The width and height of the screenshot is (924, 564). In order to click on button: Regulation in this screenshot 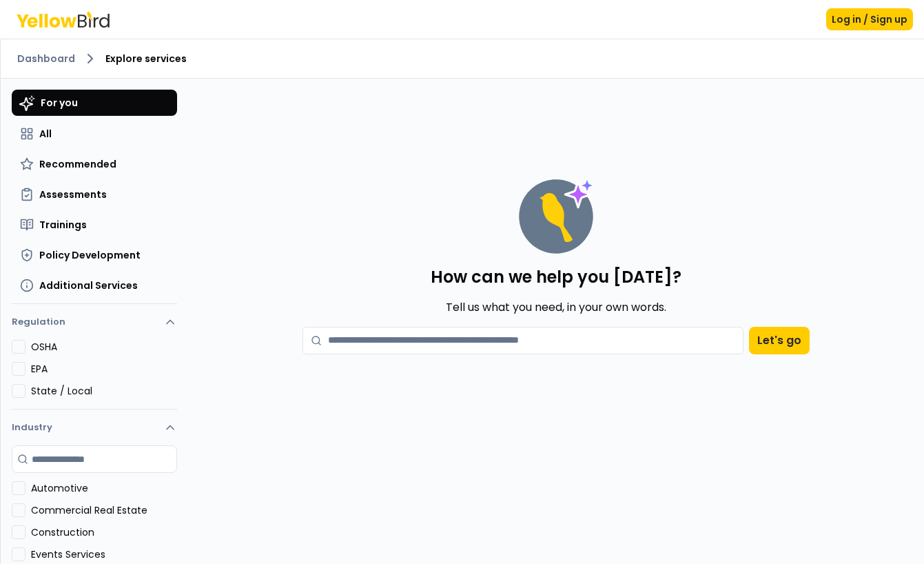, I will do `click(94, 325)`.